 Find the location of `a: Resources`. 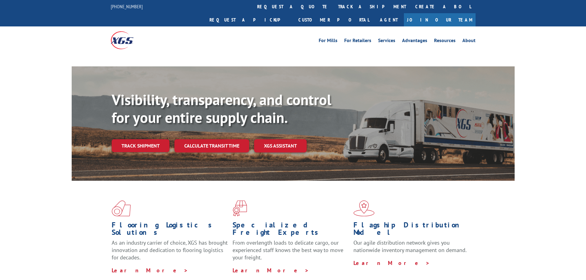

a: Resources is located at coordinates (445, 42).